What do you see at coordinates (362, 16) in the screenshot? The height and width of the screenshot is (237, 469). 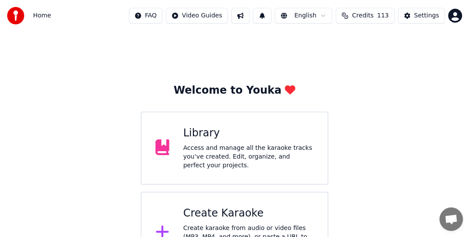 I see `span: Credits` at bounding box center [362, 16].